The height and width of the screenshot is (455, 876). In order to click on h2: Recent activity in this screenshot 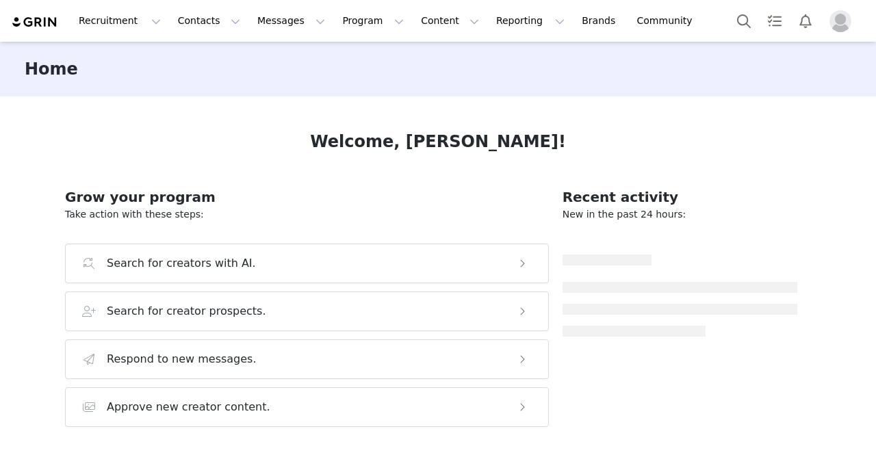, I will do `click(680, 197)`.